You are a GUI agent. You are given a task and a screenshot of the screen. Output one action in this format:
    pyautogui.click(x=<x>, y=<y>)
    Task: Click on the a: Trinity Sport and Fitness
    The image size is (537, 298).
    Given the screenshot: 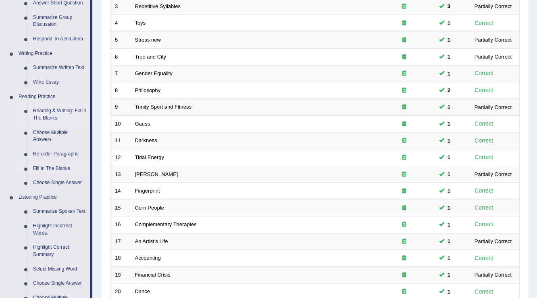 What is the action you would take?
    pyautogui.click(x=163, y=106)
    